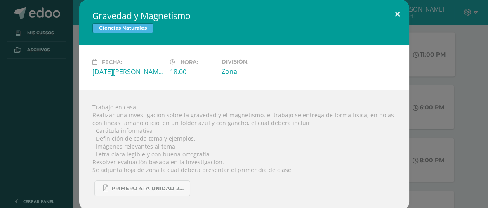  What do you see at coordinates (257, 61) in the screenshot?
I see `label: División:` at bounding box center [257, 61].